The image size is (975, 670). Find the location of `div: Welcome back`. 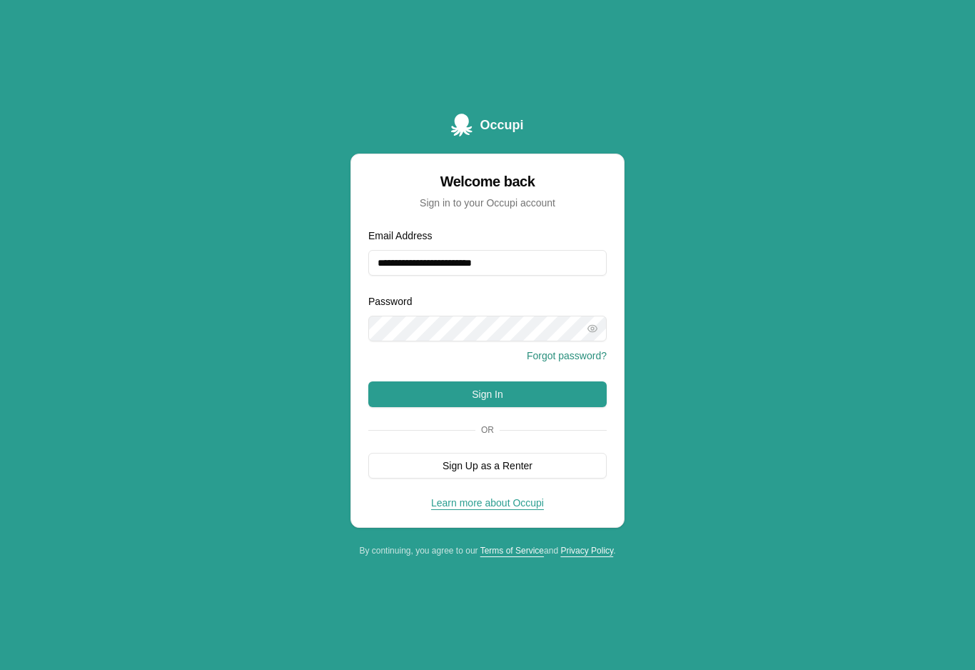

div: Welcome back is located at coordinates (488, 181).